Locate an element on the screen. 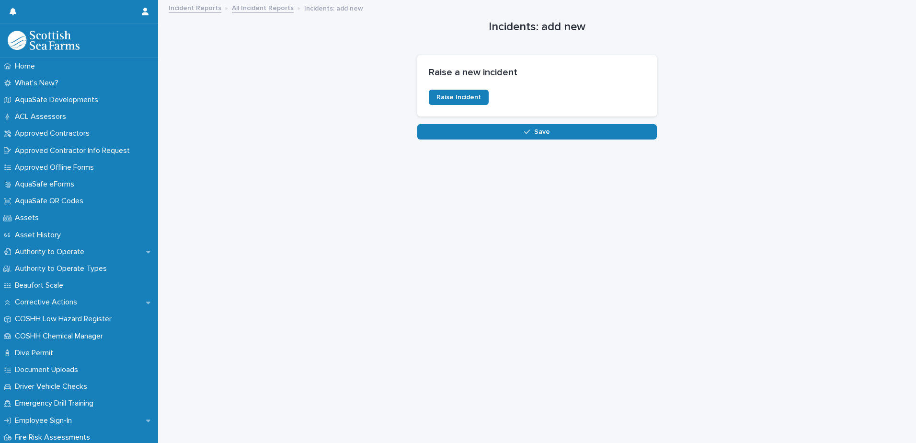 This screenshot has height=443, width=916. h2: Raise a new incident is located at coordinates (537, 72).